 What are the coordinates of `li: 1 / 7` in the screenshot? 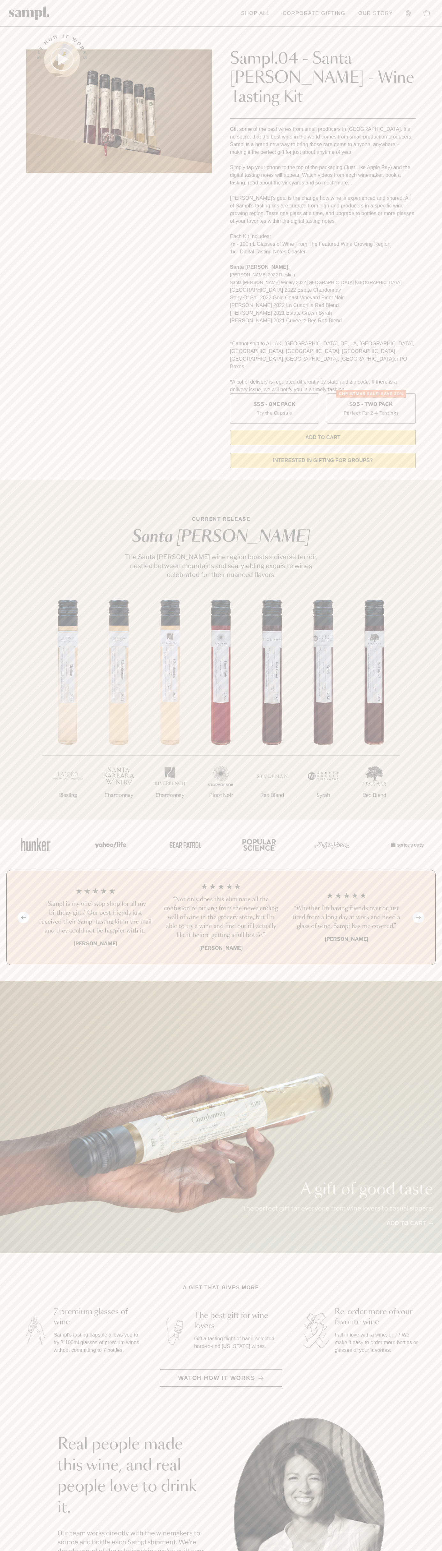 It's located at (68, 710).